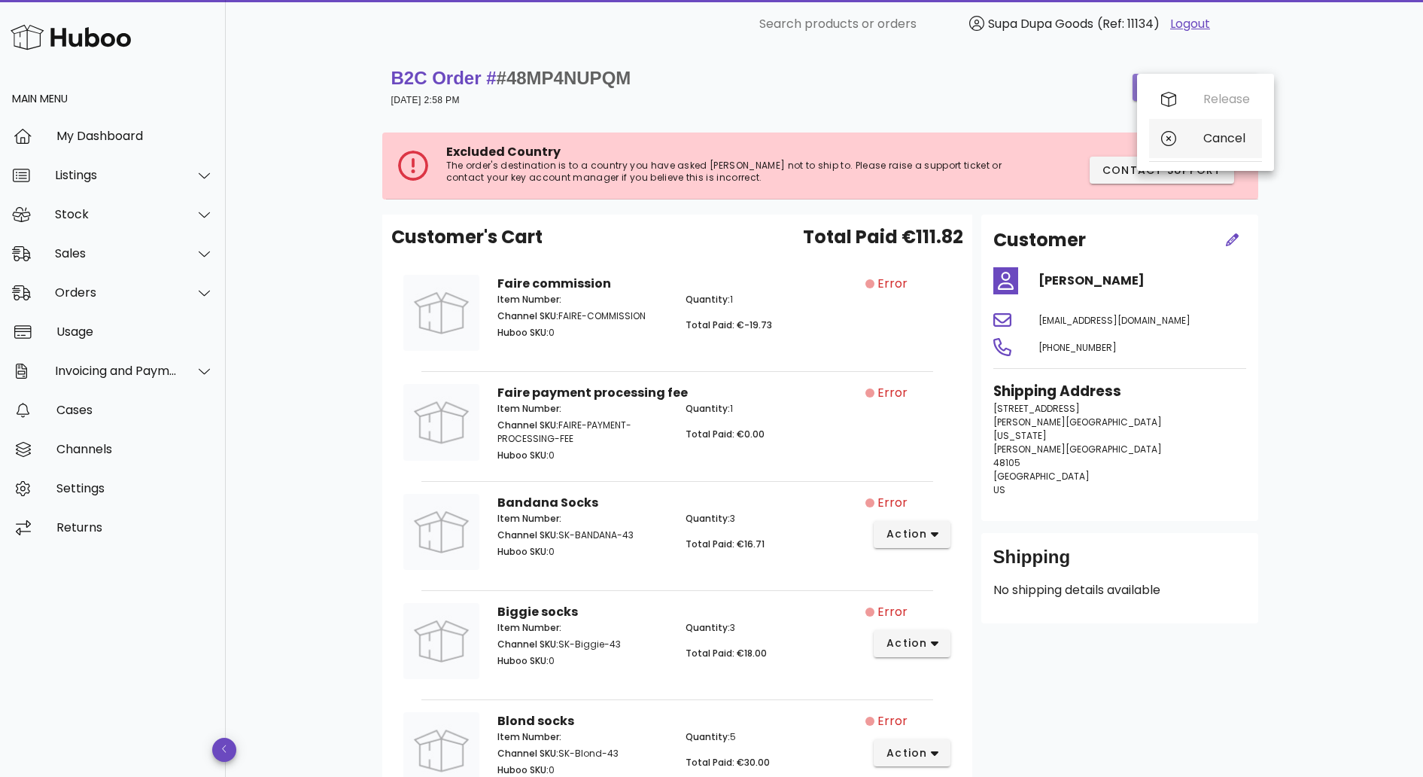 This screenshot has height=777, width=1423. I want to click on span: Total Paid: €-19.73, so click(728, 324).